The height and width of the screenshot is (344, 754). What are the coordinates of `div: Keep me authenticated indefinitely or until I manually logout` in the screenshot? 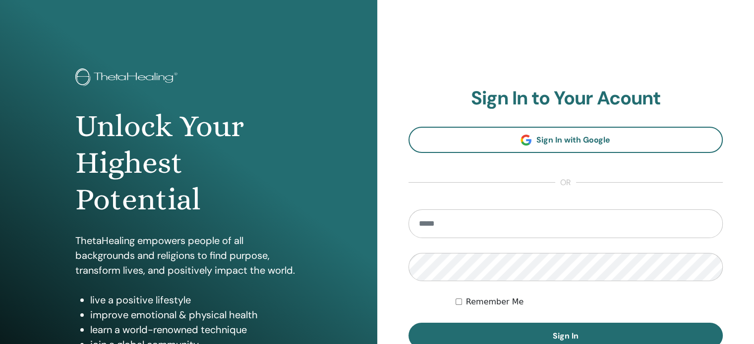 It's located at (589, 302).